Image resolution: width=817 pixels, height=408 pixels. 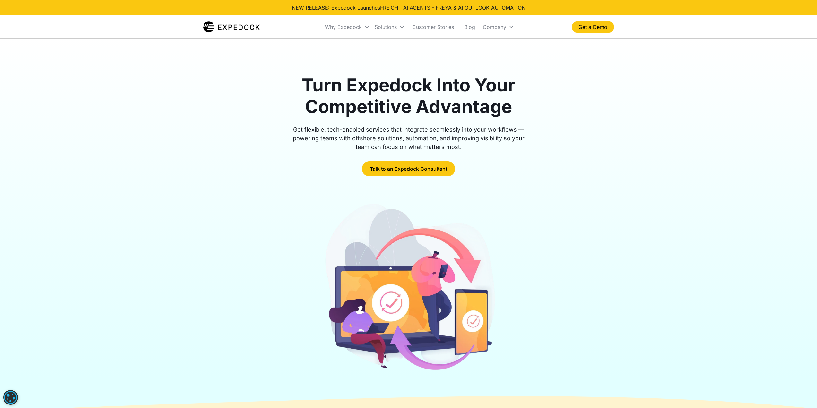 I want to click on a: Talk to an Expedock Consultant, so click(x=409, y=169).